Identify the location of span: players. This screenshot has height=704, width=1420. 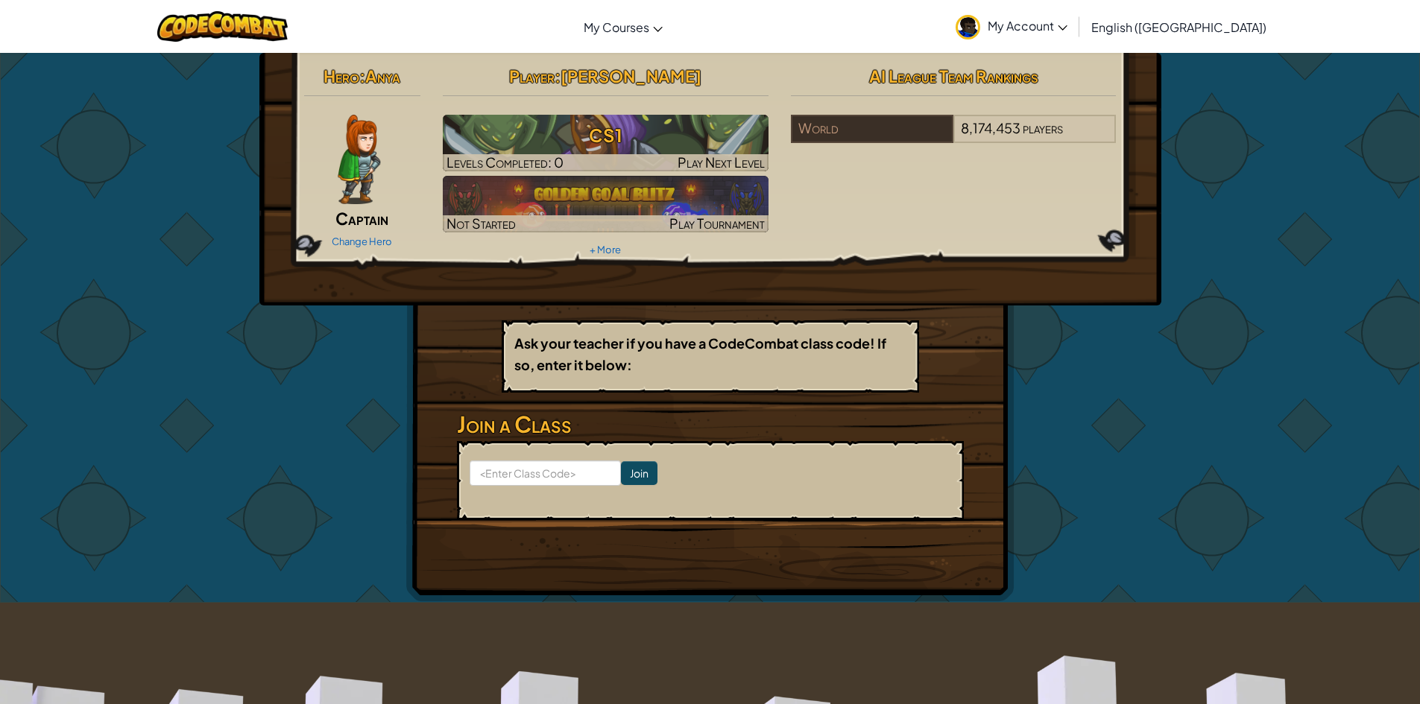
(1043, 127).